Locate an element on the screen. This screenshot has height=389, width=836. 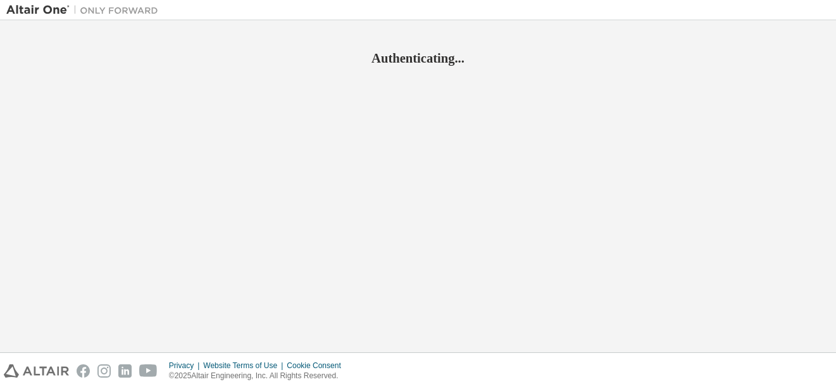
img: instagram.svg is located at coordinates (104, 371).